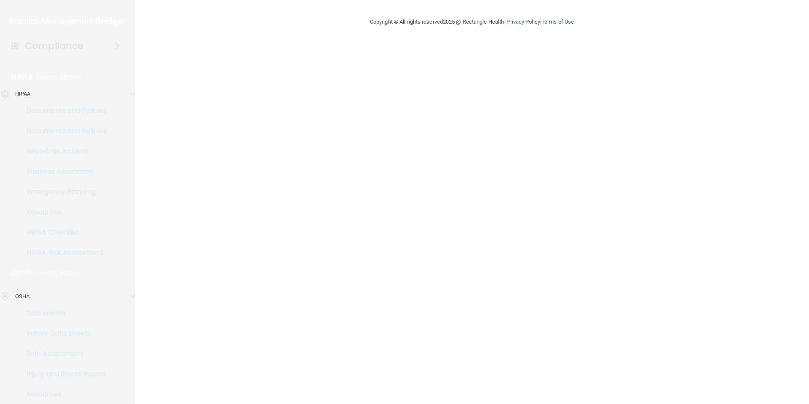 The width and height of the screenshot is (809, 404). Describe the element at coordinates (63, 353) in the screenshot. I see `p: Self-Assessment` at that location.